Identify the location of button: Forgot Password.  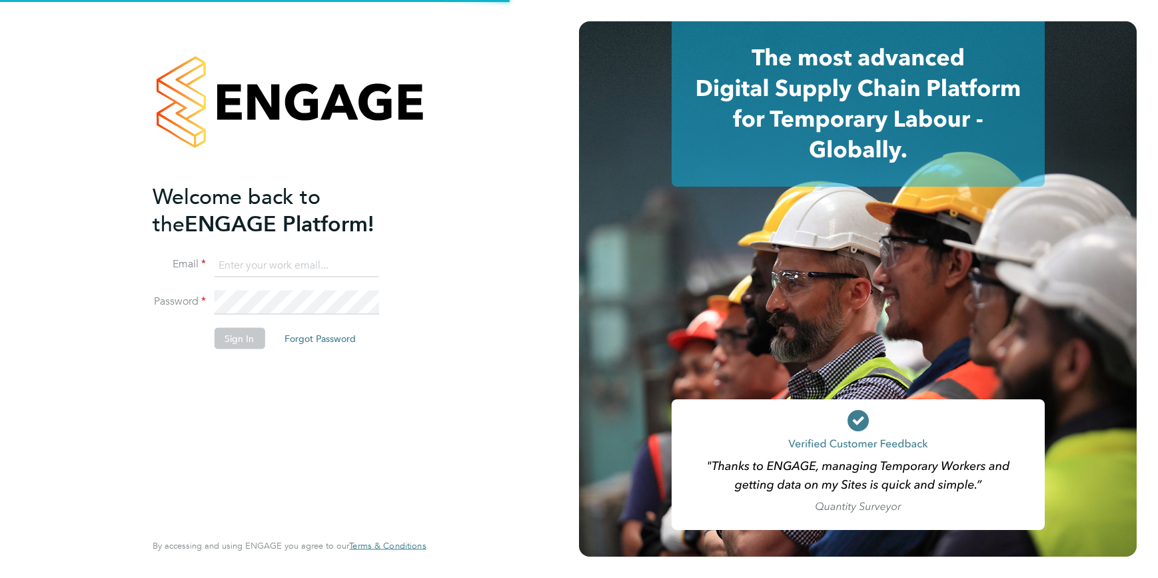
(320, 339).